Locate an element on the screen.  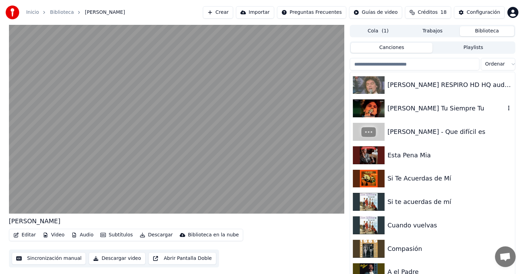
button: Descargar video is located at coordinates (117, 258).